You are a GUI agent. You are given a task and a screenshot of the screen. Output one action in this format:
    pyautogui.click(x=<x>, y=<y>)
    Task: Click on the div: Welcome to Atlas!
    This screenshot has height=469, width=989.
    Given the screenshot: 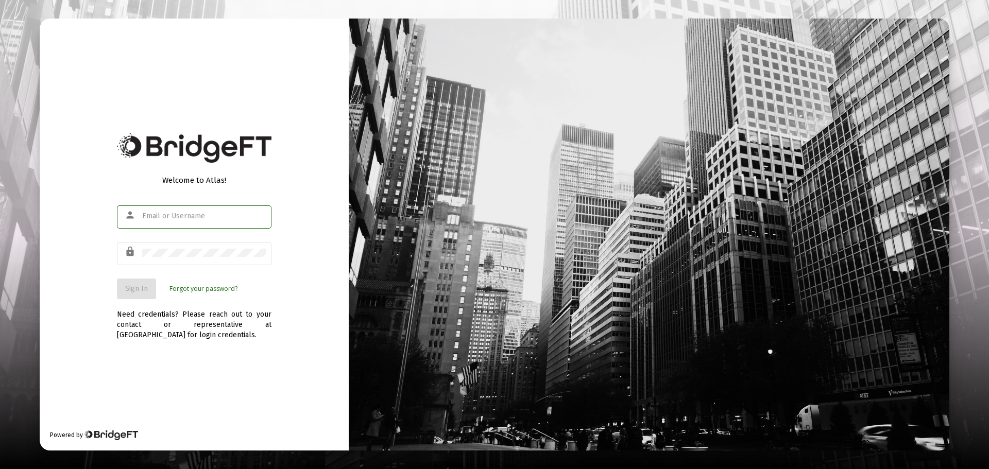 What is the action you would take?
    pyautogui.click(x=194, y=180)
    